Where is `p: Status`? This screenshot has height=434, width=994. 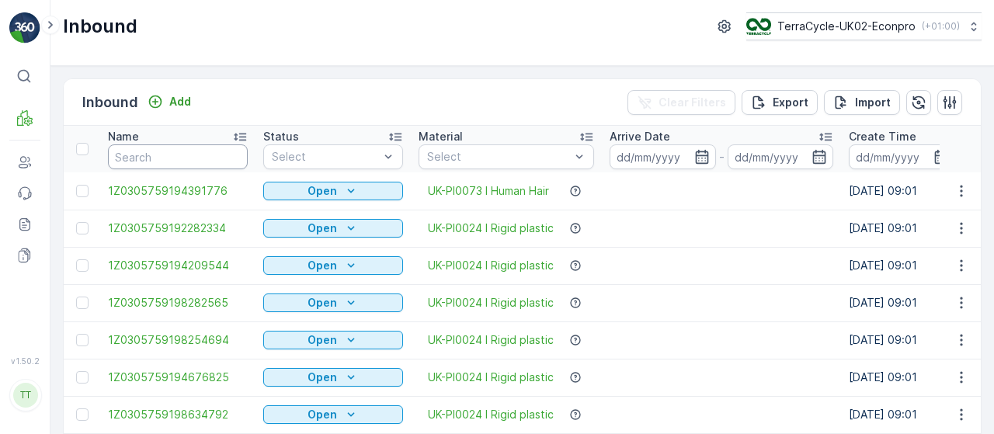 p: Status is located at coordinates (281, 137).